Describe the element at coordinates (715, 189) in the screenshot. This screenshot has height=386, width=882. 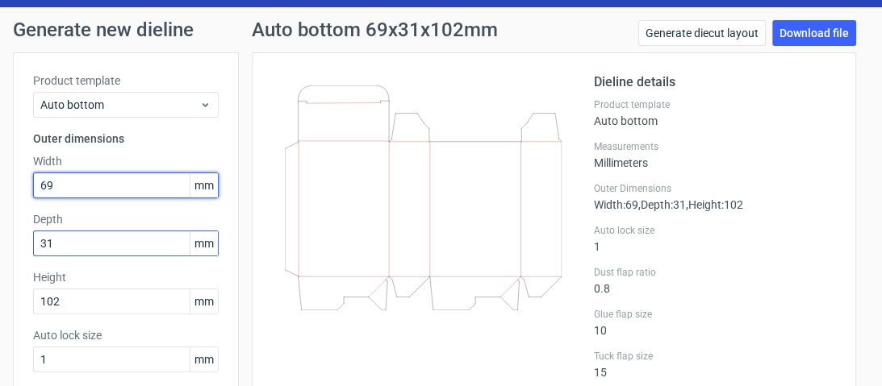
I see `label: Outer Dimensions` at that location.